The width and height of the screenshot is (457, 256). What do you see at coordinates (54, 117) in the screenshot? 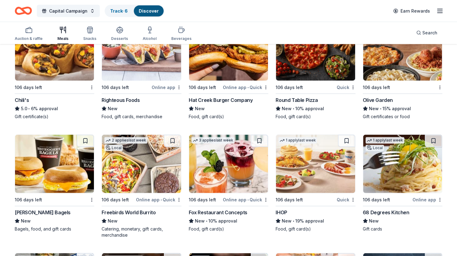
I see `div: Gift certificate(s)` at bounding box center [54, 117].